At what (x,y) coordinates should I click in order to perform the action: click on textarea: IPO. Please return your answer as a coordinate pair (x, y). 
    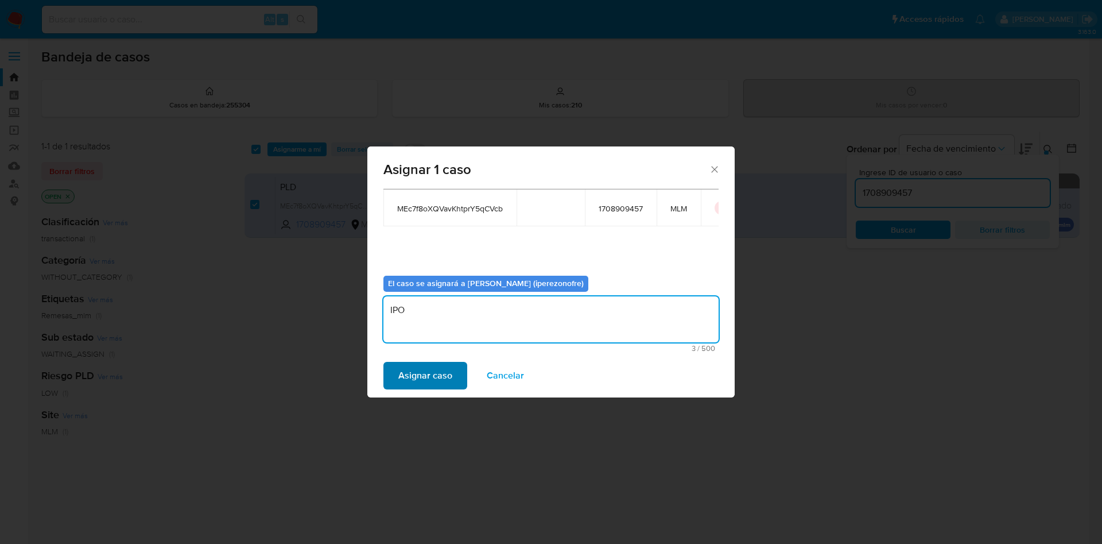
    Looking at the image, I should click on (551, 319).